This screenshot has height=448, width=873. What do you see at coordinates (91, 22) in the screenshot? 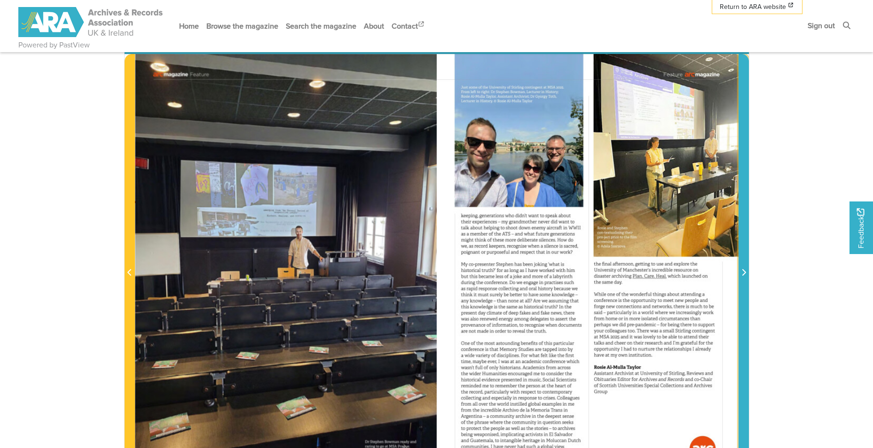
I see `img: ARA - ARC Magazine | Powered by PastView` at bounding box center [91, 22].